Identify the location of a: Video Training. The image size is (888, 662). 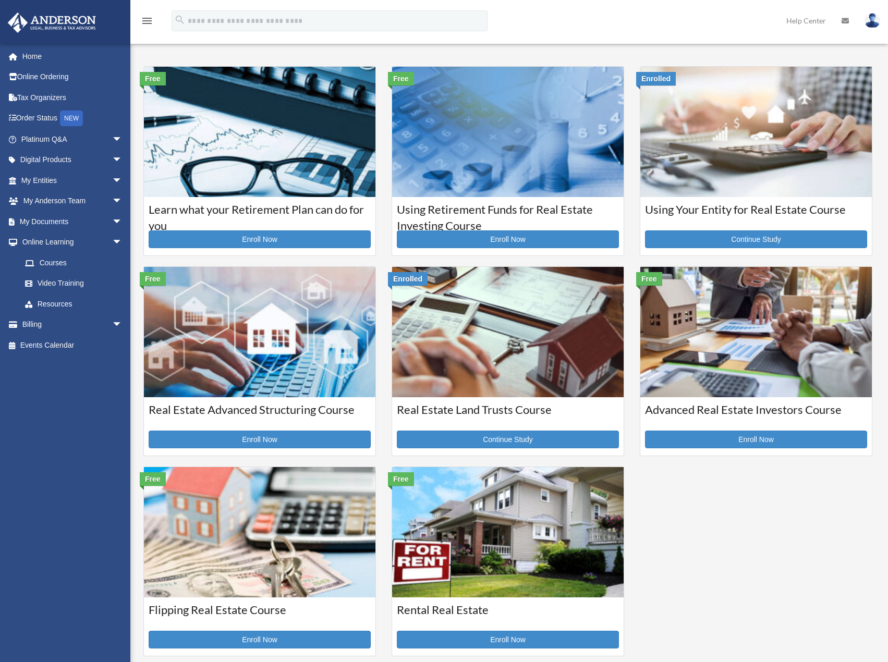
(76, 284).